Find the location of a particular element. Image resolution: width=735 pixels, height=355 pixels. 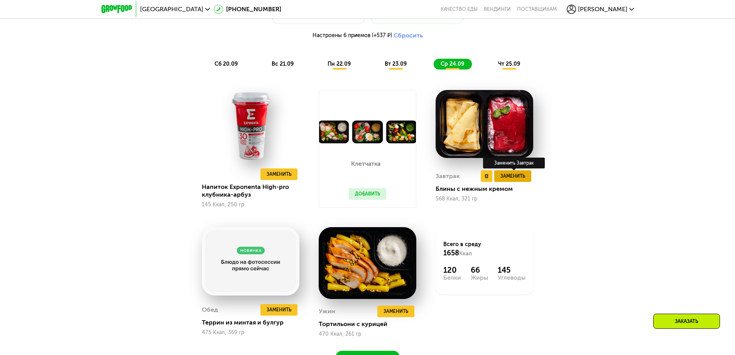

div: 475 Ккал, 369 гр is located at coordinates (250, 332).